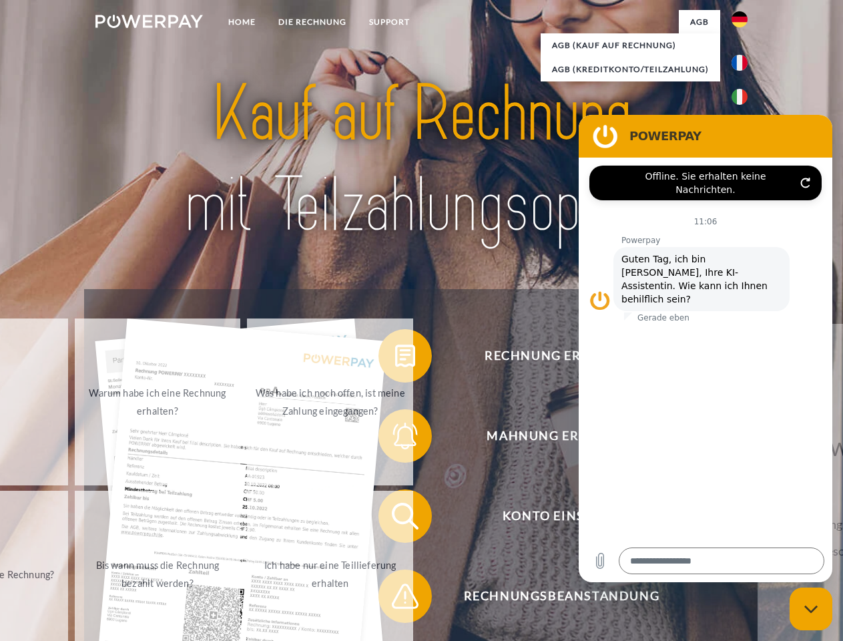  I want to click on span: Konto einsehen, so click(561, 516).